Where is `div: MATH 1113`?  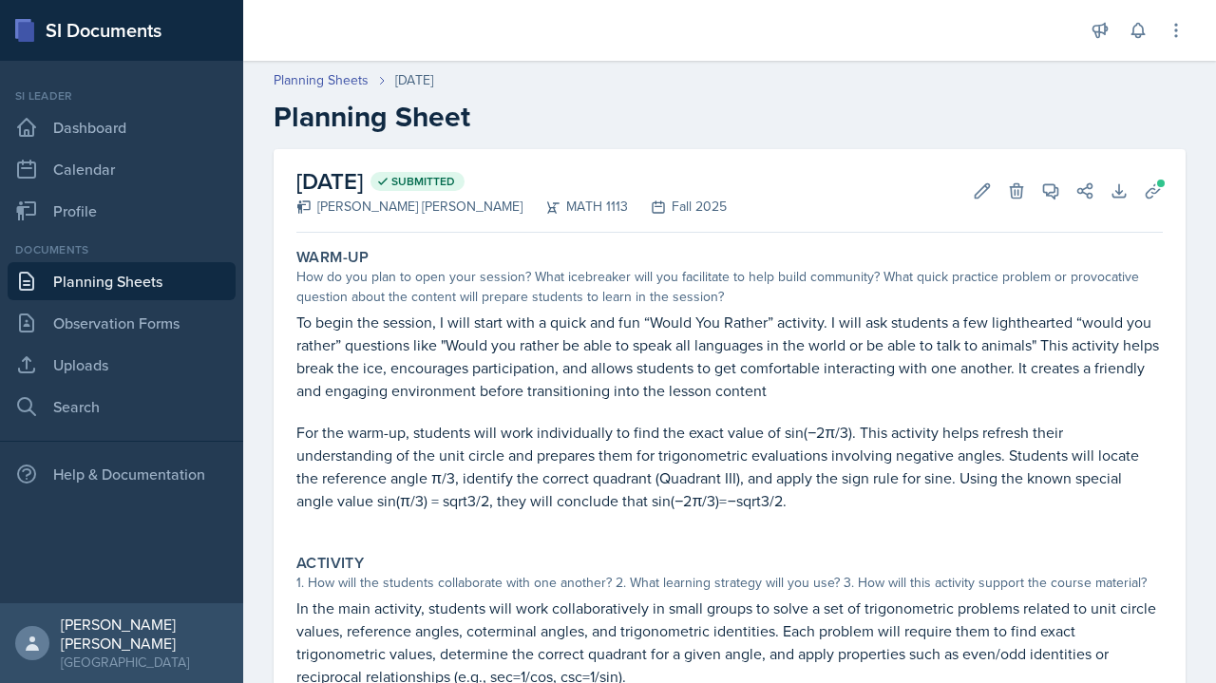
div: MATH 1113 is located at coordinates (575, 206).